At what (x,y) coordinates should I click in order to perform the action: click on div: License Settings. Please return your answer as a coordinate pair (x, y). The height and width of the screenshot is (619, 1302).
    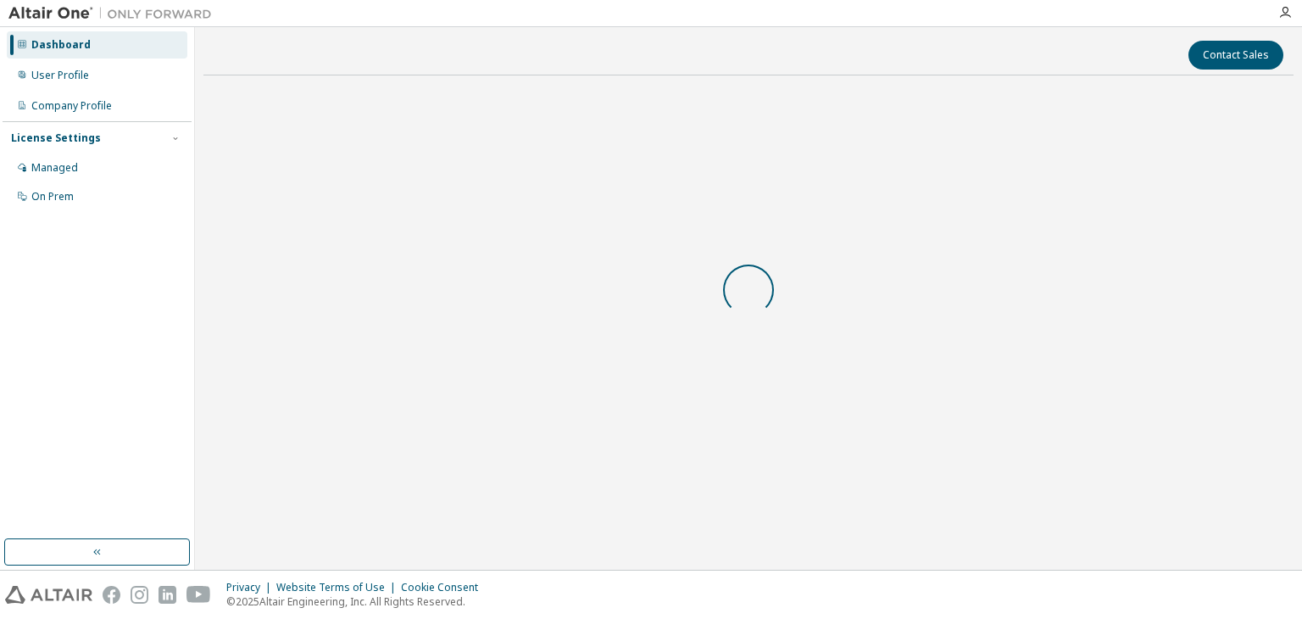
    Looking at the image, I should click on (56, 138).